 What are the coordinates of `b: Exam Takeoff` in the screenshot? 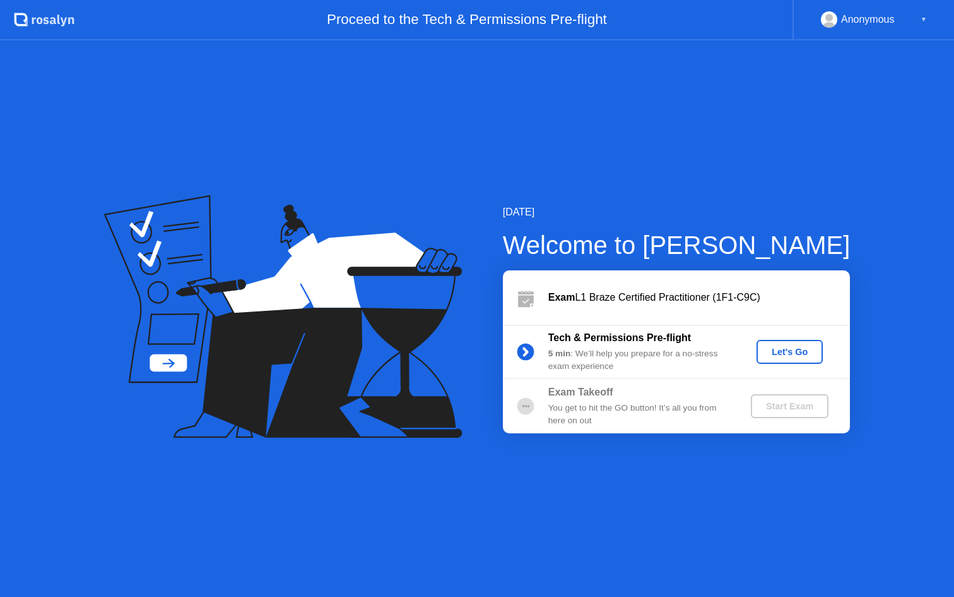 It's located at (581, 391).